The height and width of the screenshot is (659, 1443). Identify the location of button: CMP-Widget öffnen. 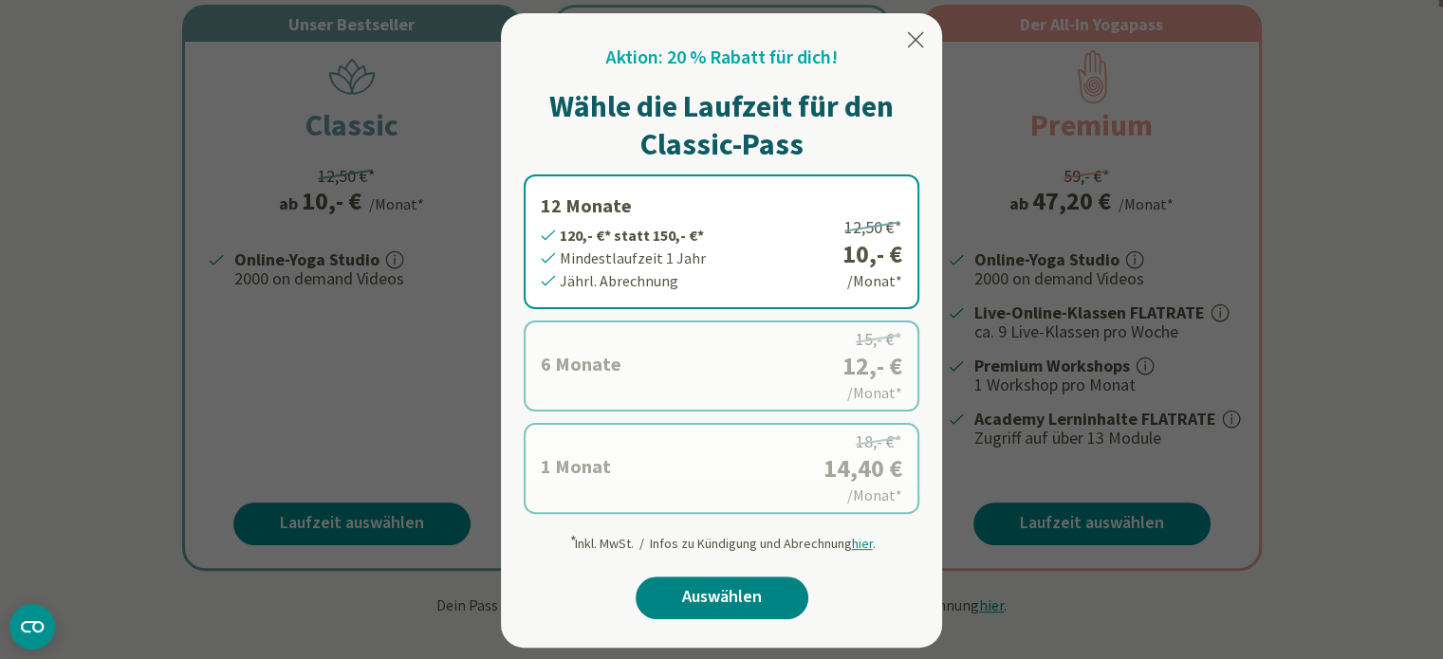
(32, 627).